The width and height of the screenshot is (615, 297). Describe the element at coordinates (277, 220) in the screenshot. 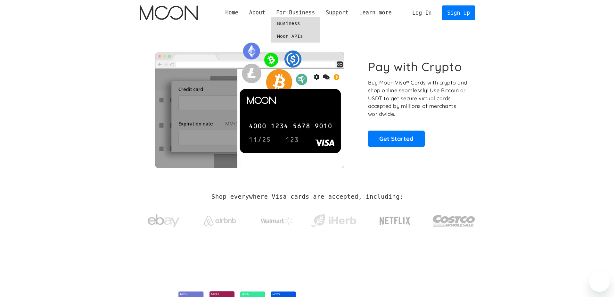

I see `a: Walmart` at that location.